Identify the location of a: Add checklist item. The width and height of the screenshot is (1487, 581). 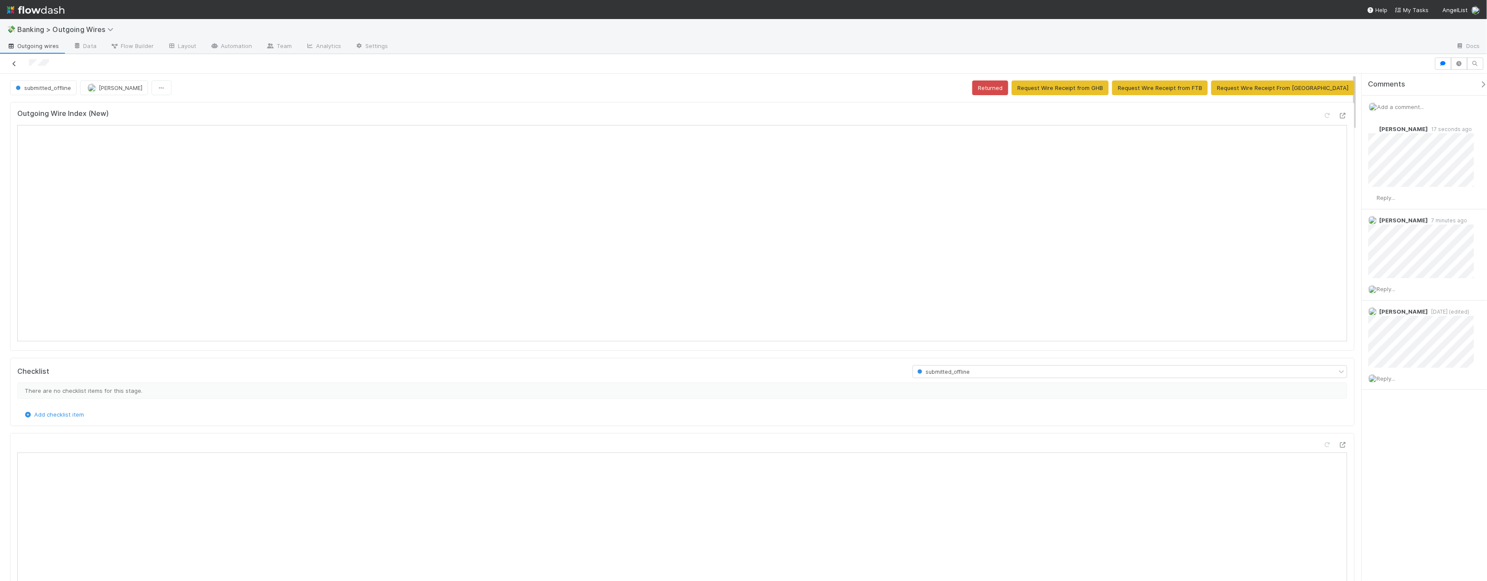
(54, 415).